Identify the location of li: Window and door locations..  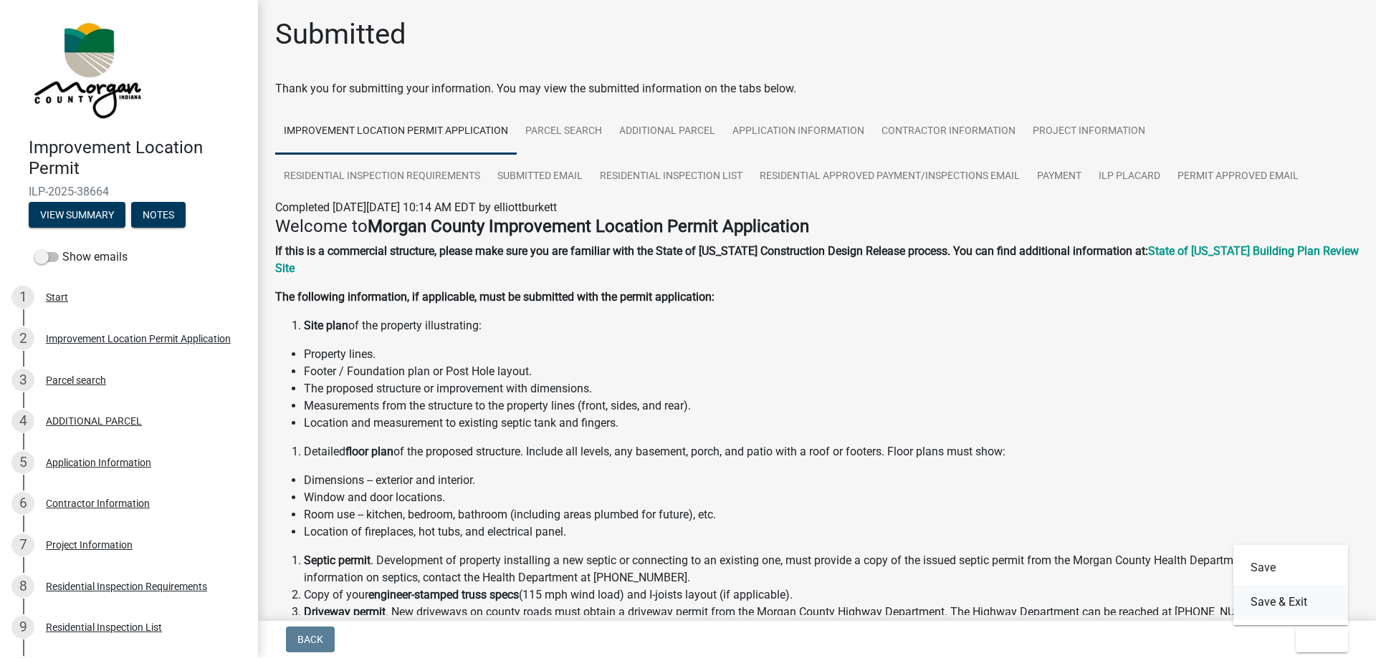
(831, 498).